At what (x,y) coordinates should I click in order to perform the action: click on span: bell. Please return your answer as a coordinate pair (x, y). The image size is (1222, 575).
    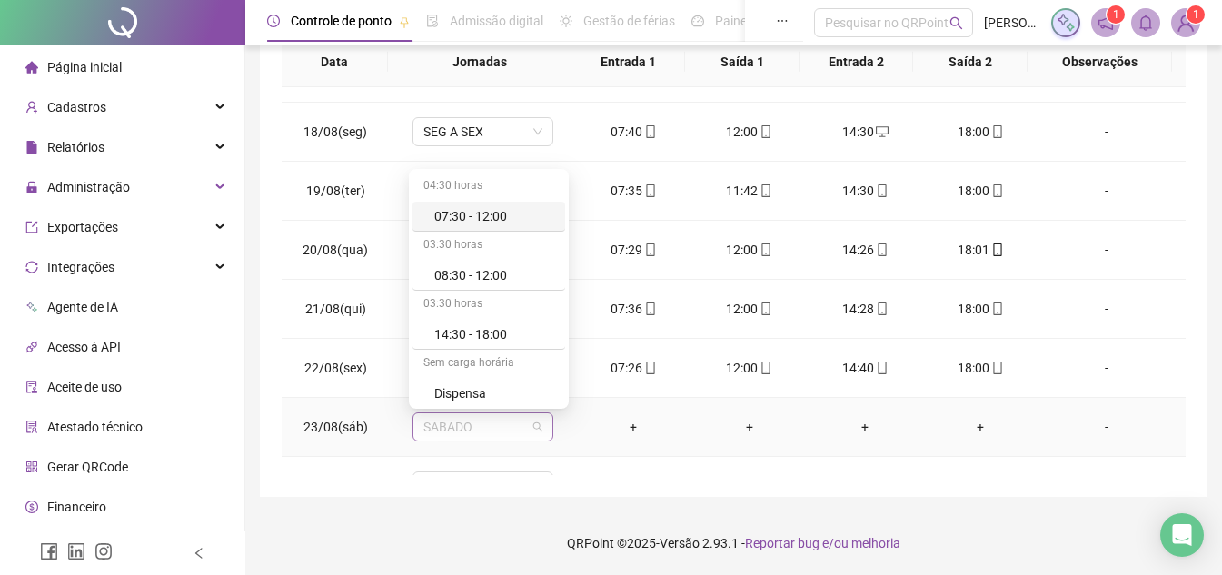
    Looking at the image, I should click on (1146, 23).